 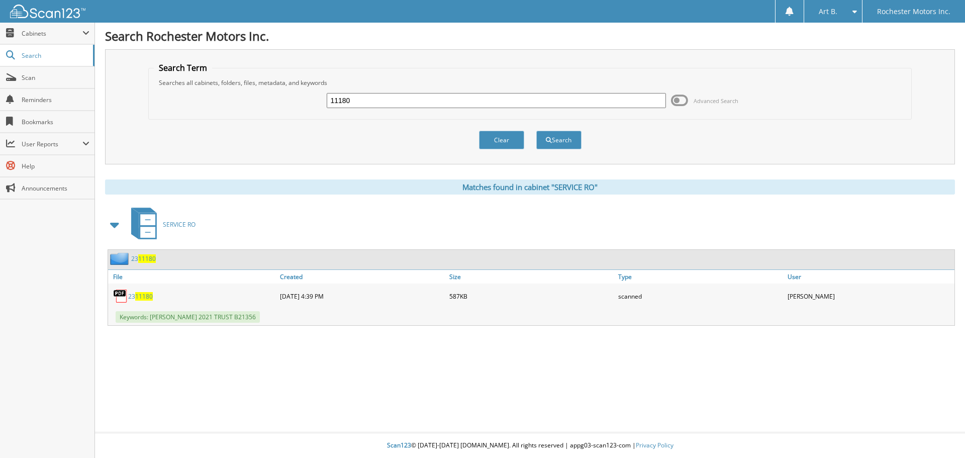 What do you see at coordinates (715, 100) in the screenshot?
I see `span: Advanced Search` at bounding box center [715, 100].